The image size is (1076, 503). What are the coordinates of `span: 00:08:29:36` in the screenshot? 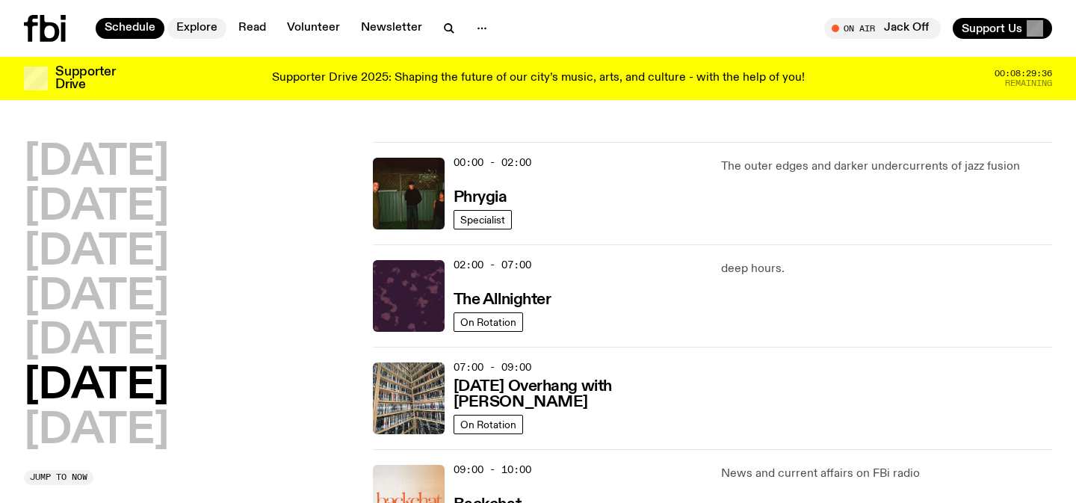 It's located at (1023, 73).